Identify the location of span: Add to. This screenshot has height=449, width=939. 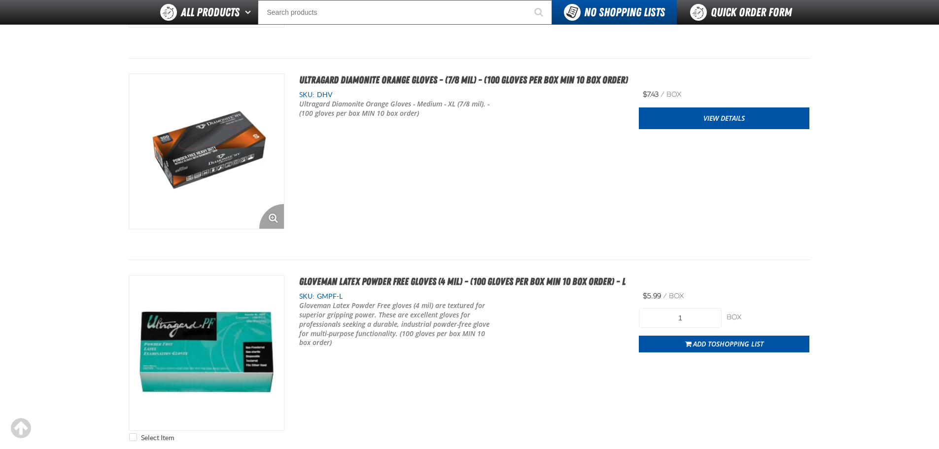
(728, 344).